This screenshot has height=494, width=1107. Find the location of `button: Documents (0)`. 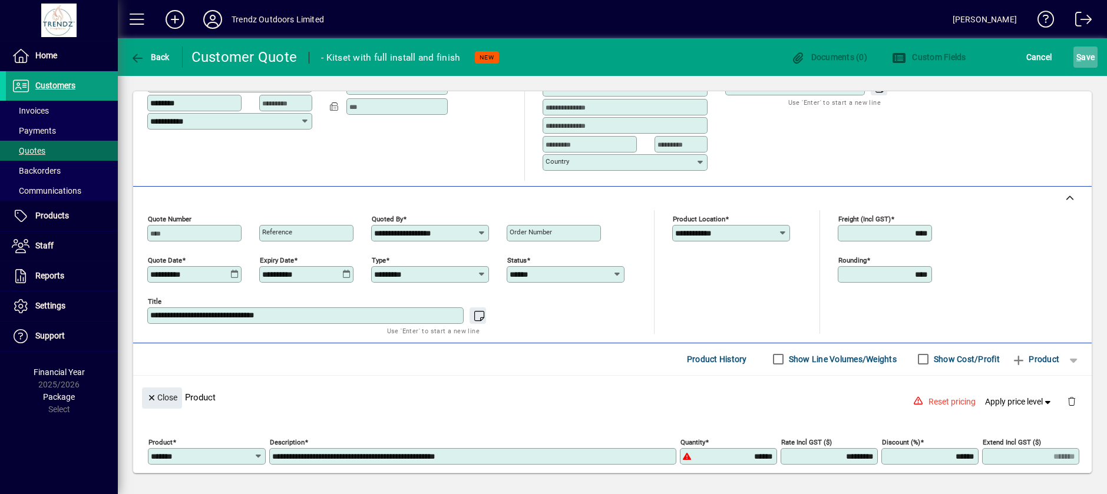

button: Documents (0) is located at coordinates (829, 57).